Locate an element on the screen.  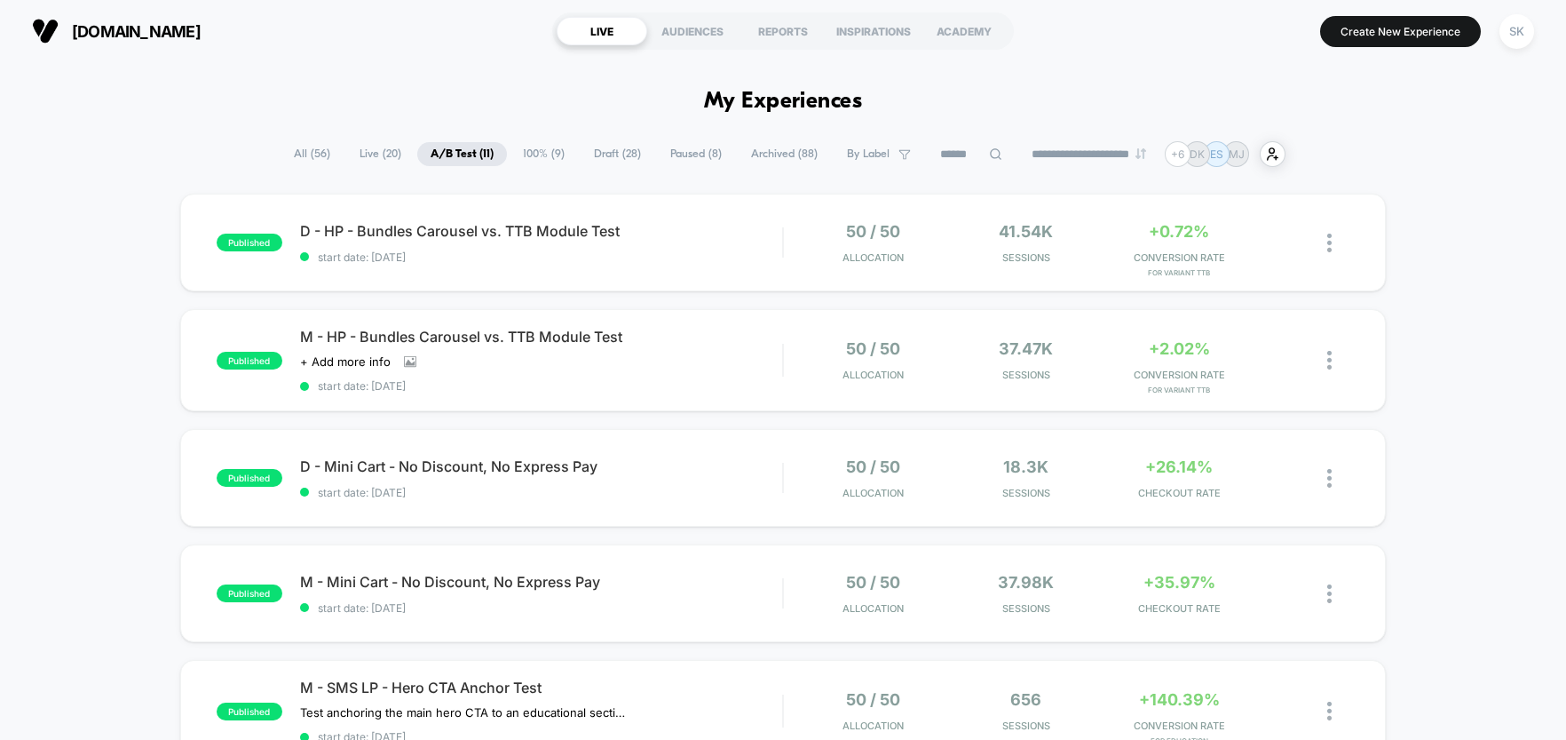
button: Create New Experience is located at coordinates (1400, 31).